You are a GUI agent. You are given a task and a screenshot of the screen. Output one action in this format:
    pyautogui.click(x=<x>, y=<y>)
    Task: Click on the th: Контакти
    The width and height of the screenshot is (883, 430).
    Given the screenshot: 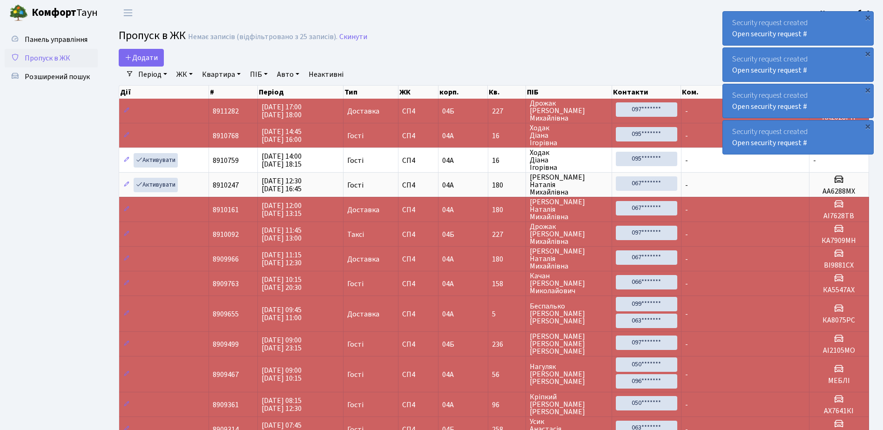 What is the action you would take?
    pyautogui.click(x=647, y=92)
    